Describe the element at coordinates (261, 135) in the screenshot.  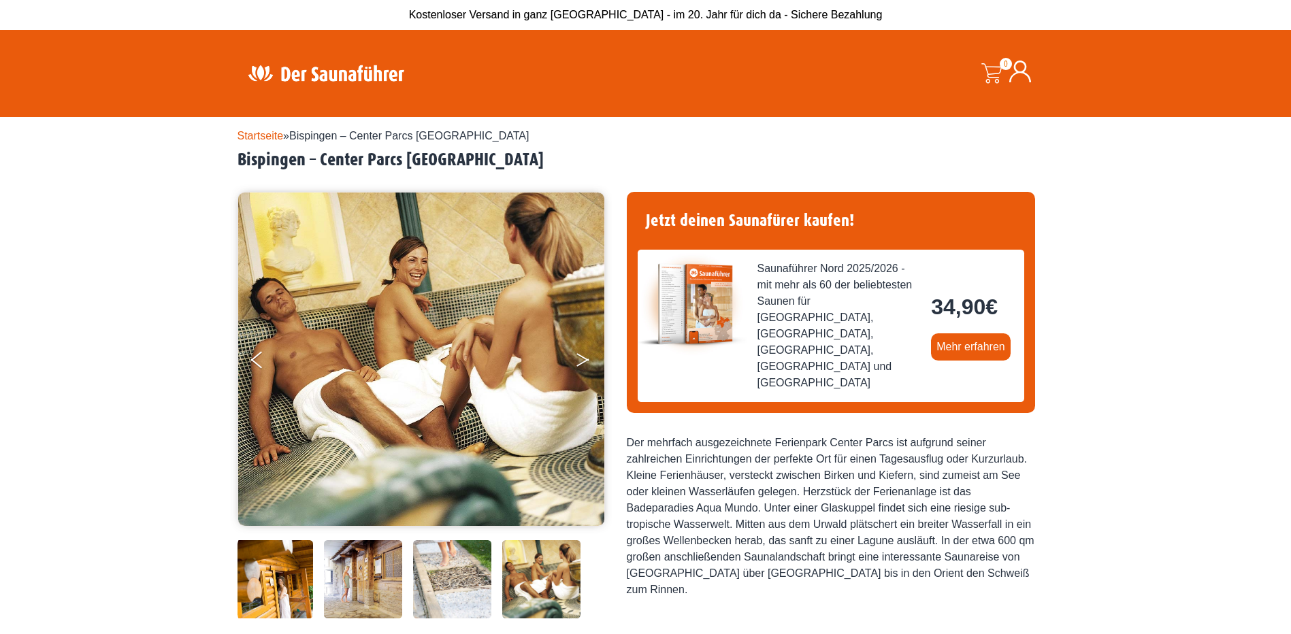
I see `a: Startseite` at that location.